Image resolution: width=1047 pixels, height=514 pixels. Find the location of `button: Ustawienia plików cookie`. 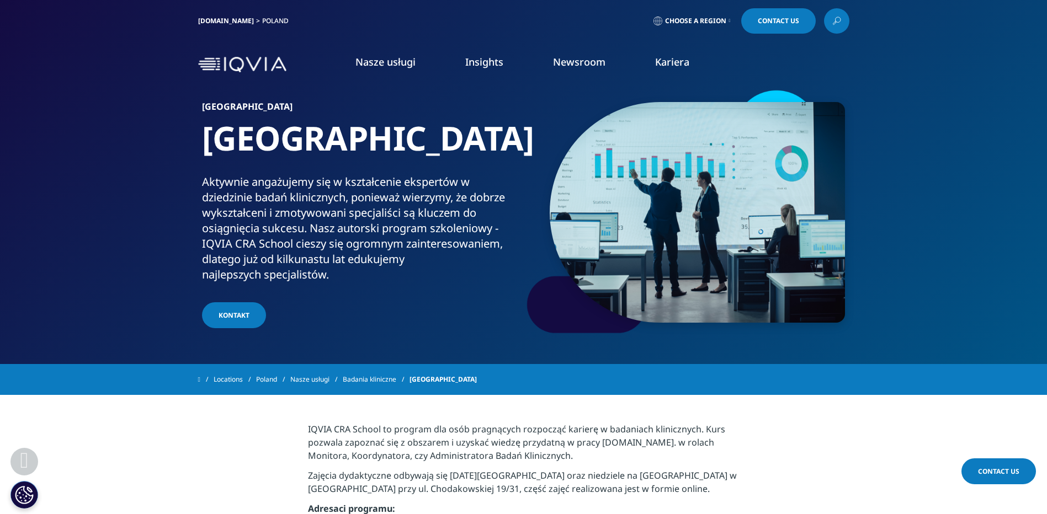

button: Ustawienia plików cookie is located at coordinates (24, 495).